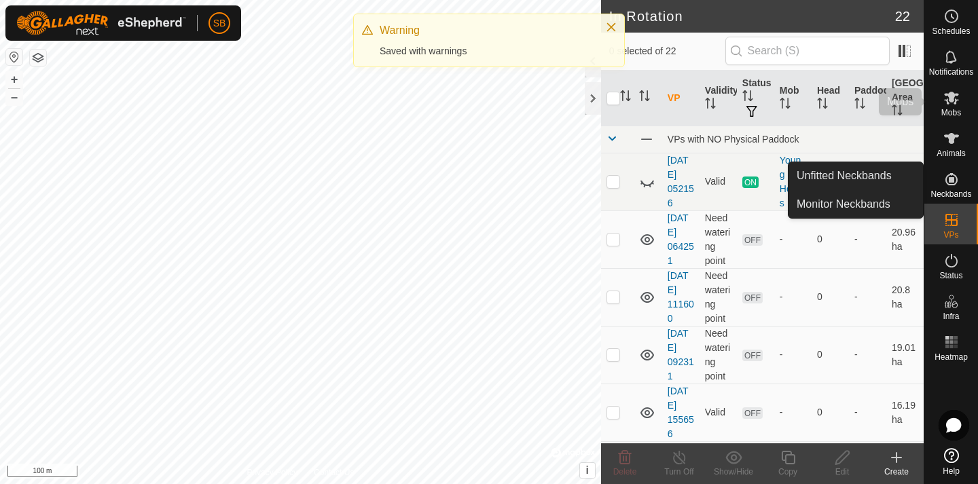 This screenshot has width=978, height=484. Describe the element at coordinates (902, 16) in the screenshot. I see `span: 22` at that location.